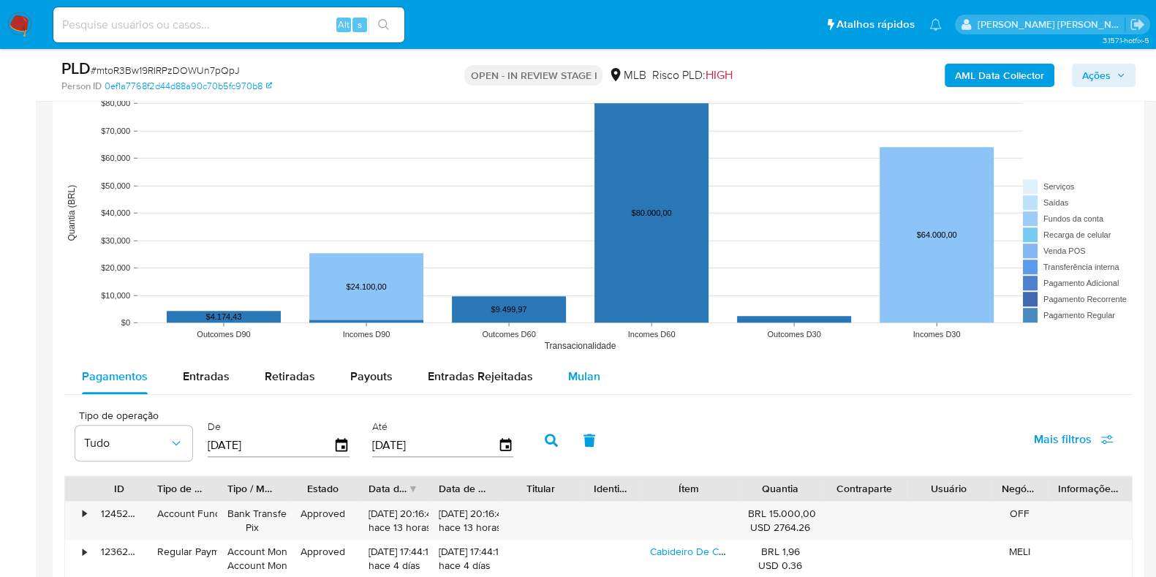  Describe the element at coordinates (1125, 40) in the screenshot. I see `span: 3.157.1-hotfix-5` at that location.